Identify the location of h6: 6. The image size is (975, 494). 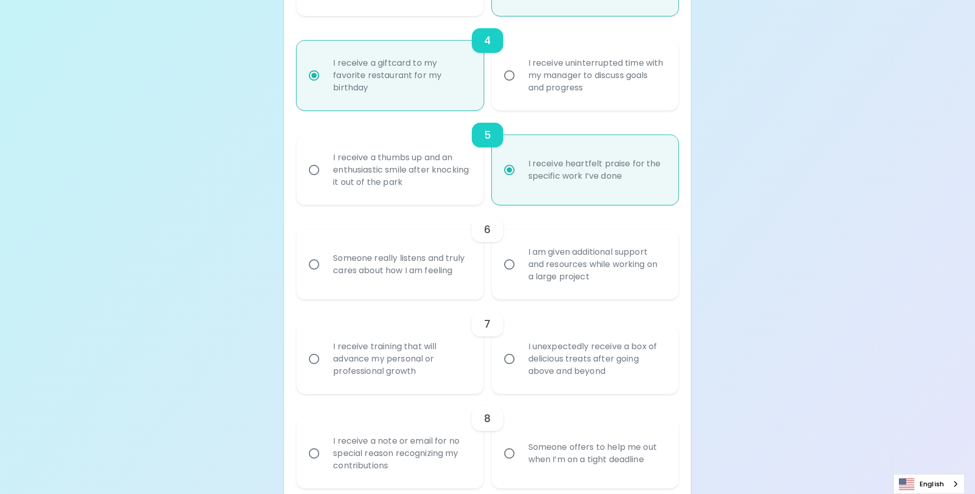
(487, 230).